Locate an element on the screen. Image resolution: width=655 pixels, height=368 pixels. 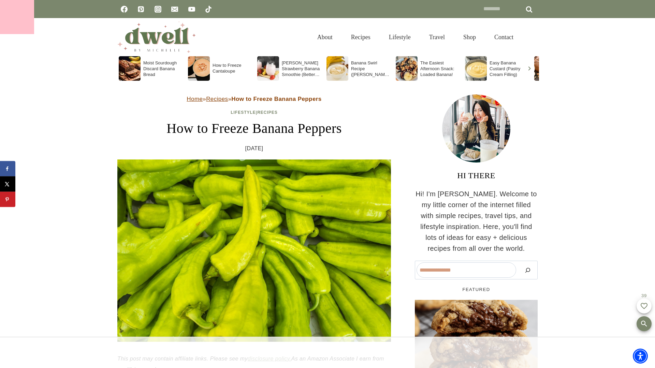
a: Instagram is located at coordinates (158, 9).